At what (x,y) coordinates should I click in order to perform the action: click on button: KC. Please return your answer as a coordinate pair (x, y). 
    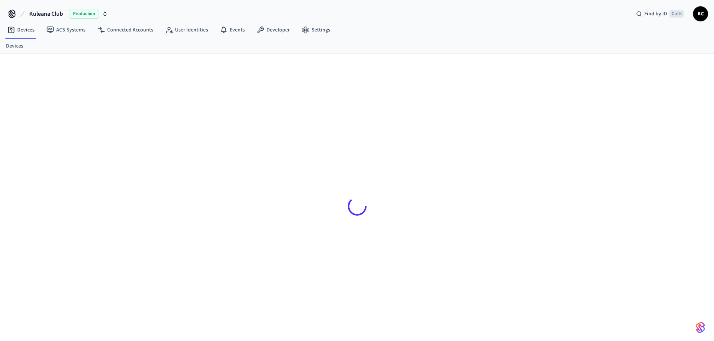
    Looking at the image, I should click on (700, 14).